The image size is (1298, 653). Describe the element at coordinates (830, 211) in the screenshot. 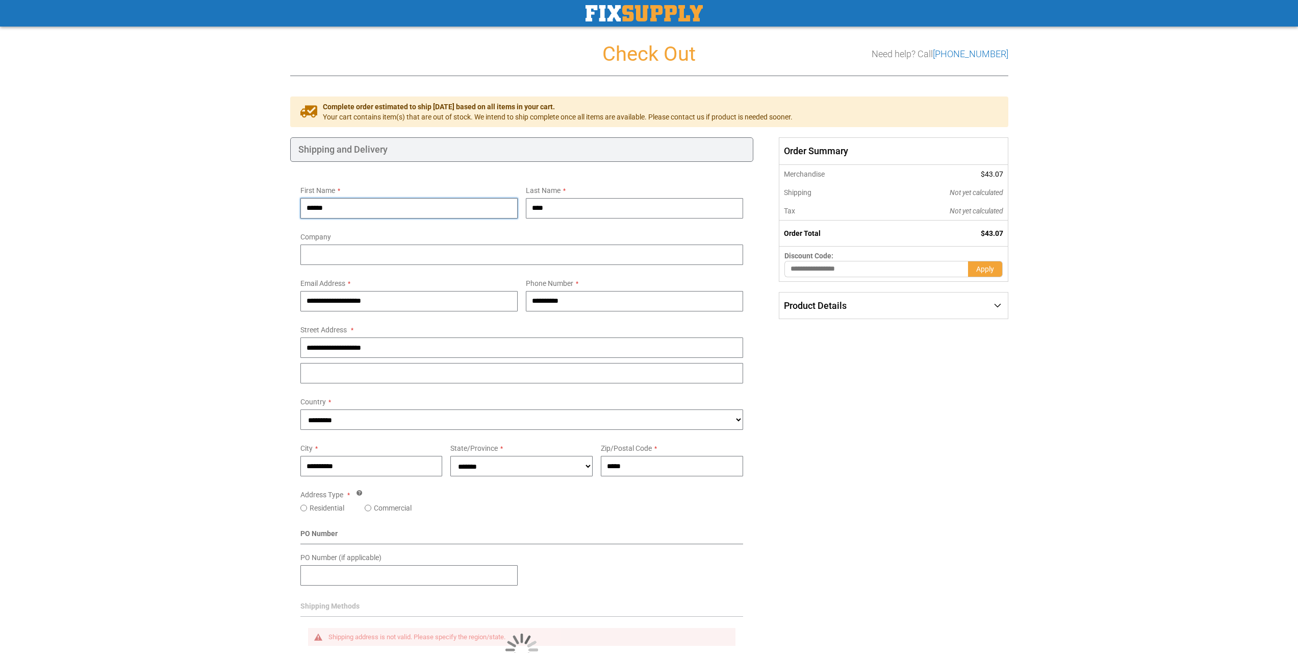

I see `th: Tax` at that location.